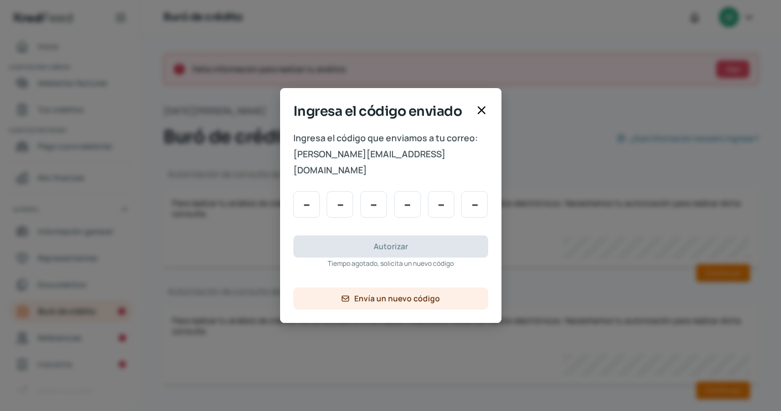  I want to click on button: Autorizar, so click(391, 246).